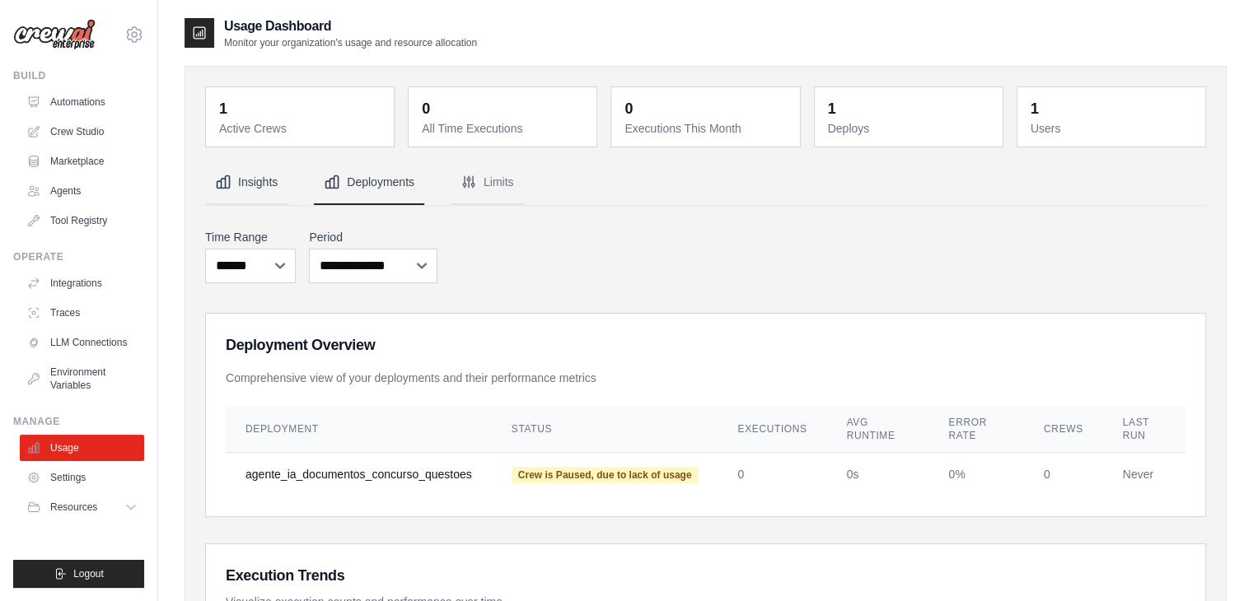 The image size is (1253, 601). What do you see at coordinates (82, 478) in the screenshot?
I see `a: Settings` at bounding box center [82, 478].